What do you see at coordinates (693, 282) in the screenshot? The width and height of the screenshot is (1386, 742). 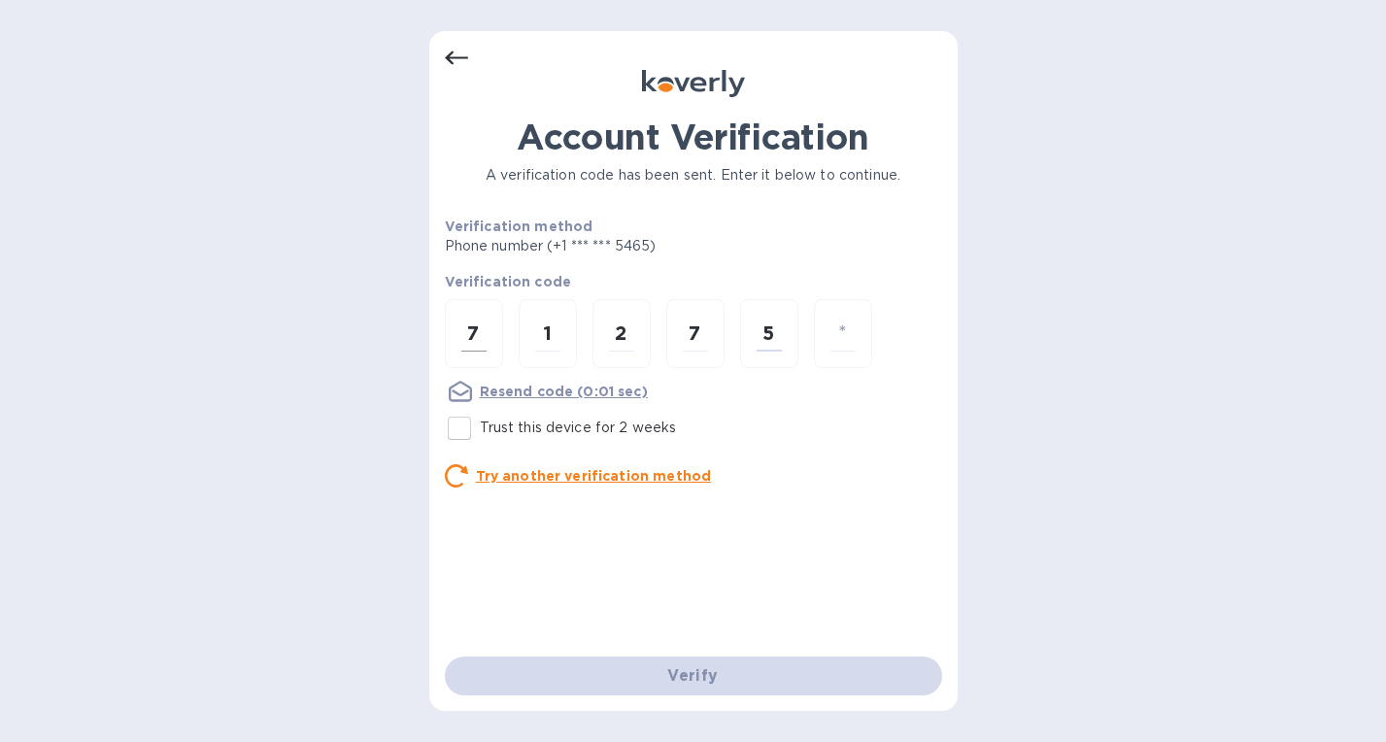 I see `p: Verification code` at bounding box center [693, 282].